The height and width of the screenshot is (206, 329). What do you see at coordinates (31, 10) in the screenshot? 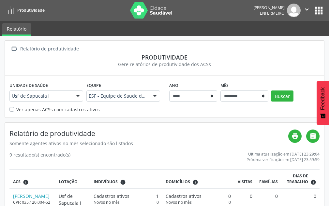
I see `span: Produtividade` at bounding box center [31, 10].